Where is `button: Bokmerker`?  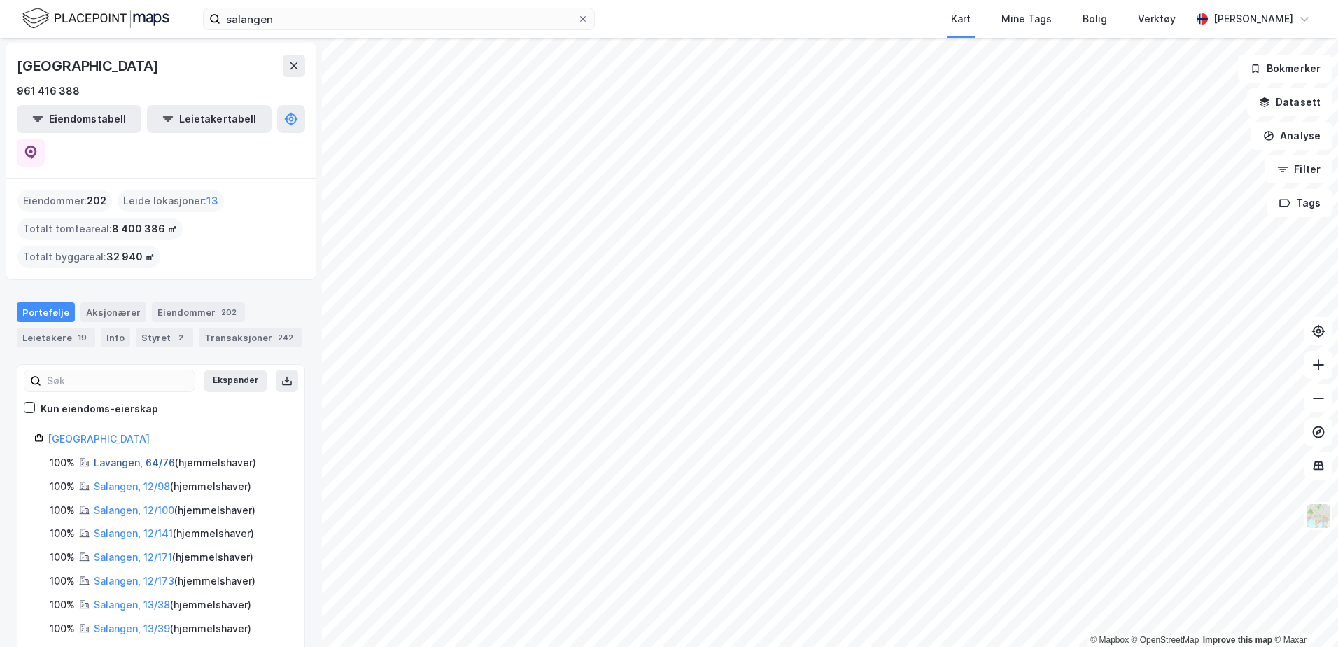 button: Bokmerker is located at coordinates (1285, 69).